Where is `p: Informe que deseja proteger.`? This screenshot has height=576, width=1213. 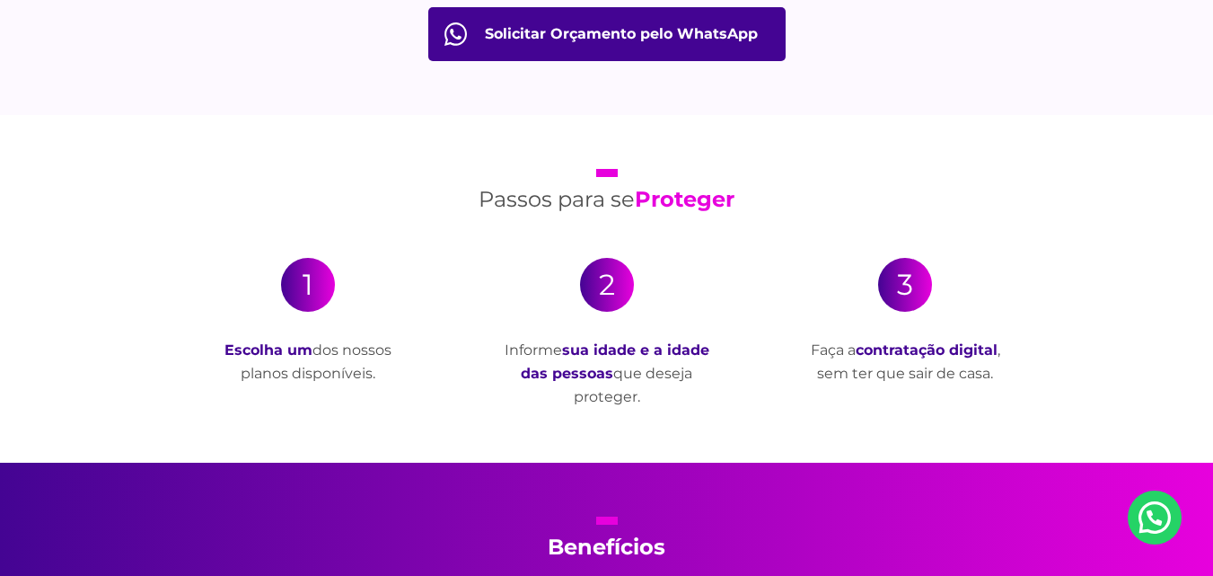
p: Informe que deseja proteger. is located at coordinates (606, 374).